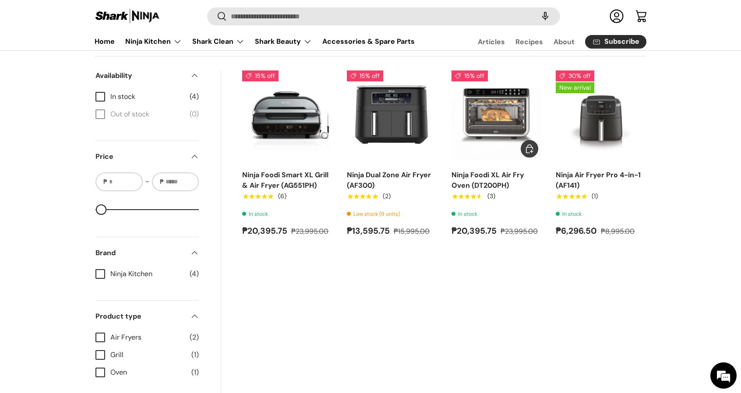  I want to click on span: We're online!, so click(86, 155).